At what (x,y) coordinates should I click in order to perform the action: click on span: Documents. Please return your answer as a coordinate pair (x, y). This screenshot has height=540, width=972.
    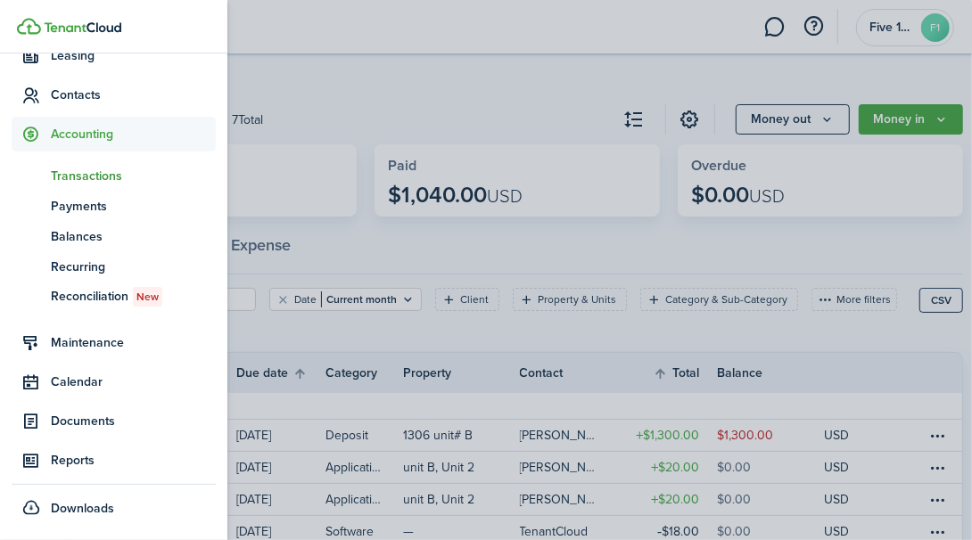
    Looking at the image, I should click on (133, 421).